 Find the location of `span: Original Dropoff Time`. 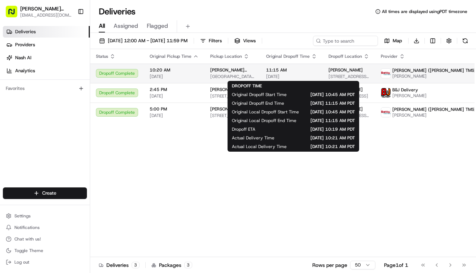

span: Original Dropoff Time is located at coordinates (288, 56).